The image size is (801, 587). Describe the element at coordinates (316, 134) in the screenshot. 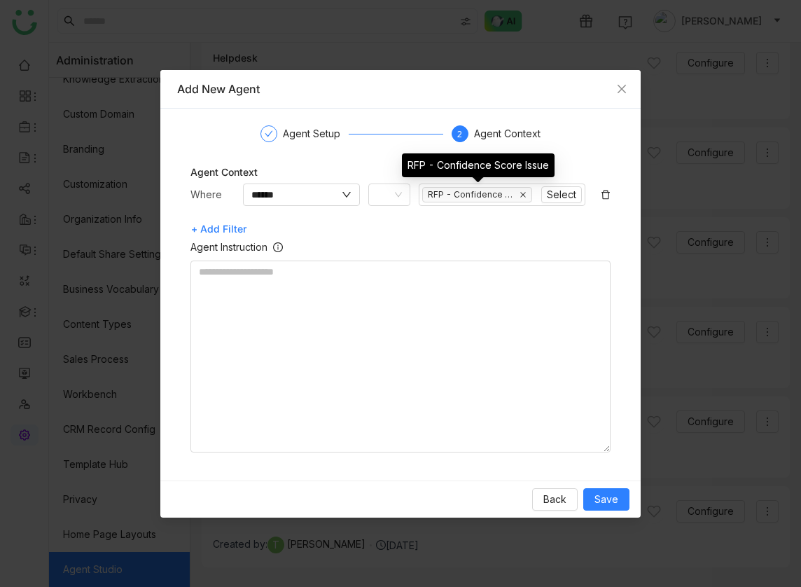

I see `div: Agent Setup` at that location.